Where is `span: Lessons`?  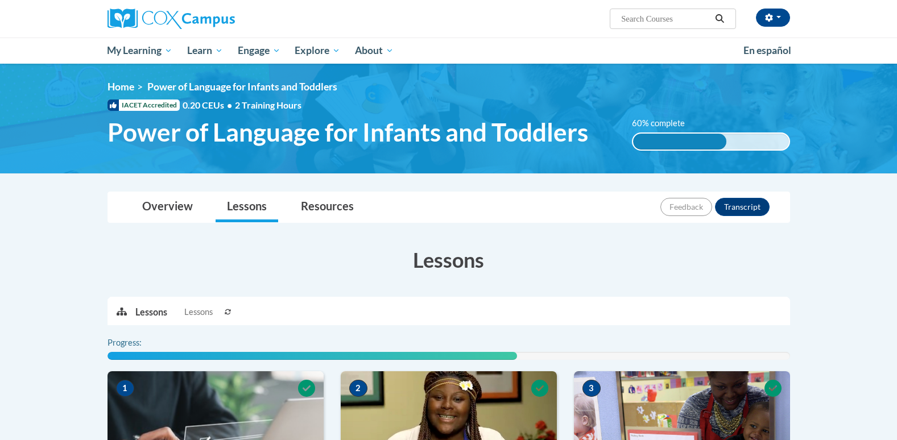 span: Lessons is located at coordinates (199, 312).